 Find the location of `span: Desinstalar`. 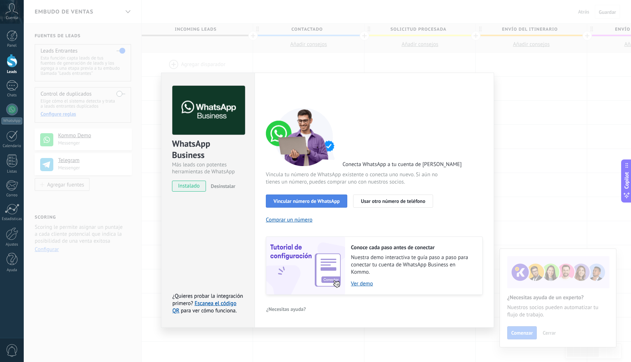

span: Desinstalar is located at coordinates (223, 186).